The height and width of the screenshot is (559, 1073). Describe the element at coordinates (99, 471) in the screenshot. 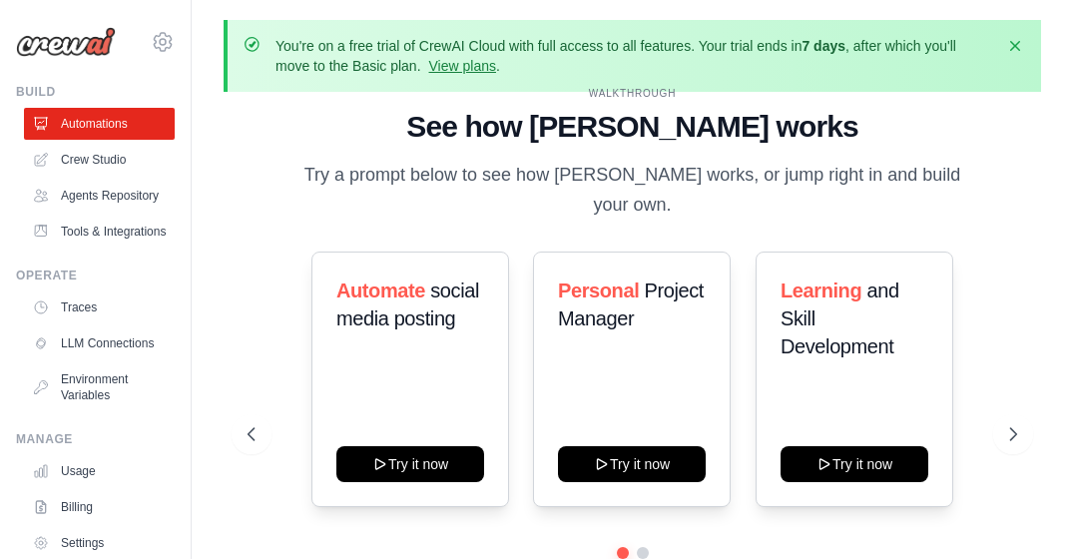

I see `a: Usage` at that location.